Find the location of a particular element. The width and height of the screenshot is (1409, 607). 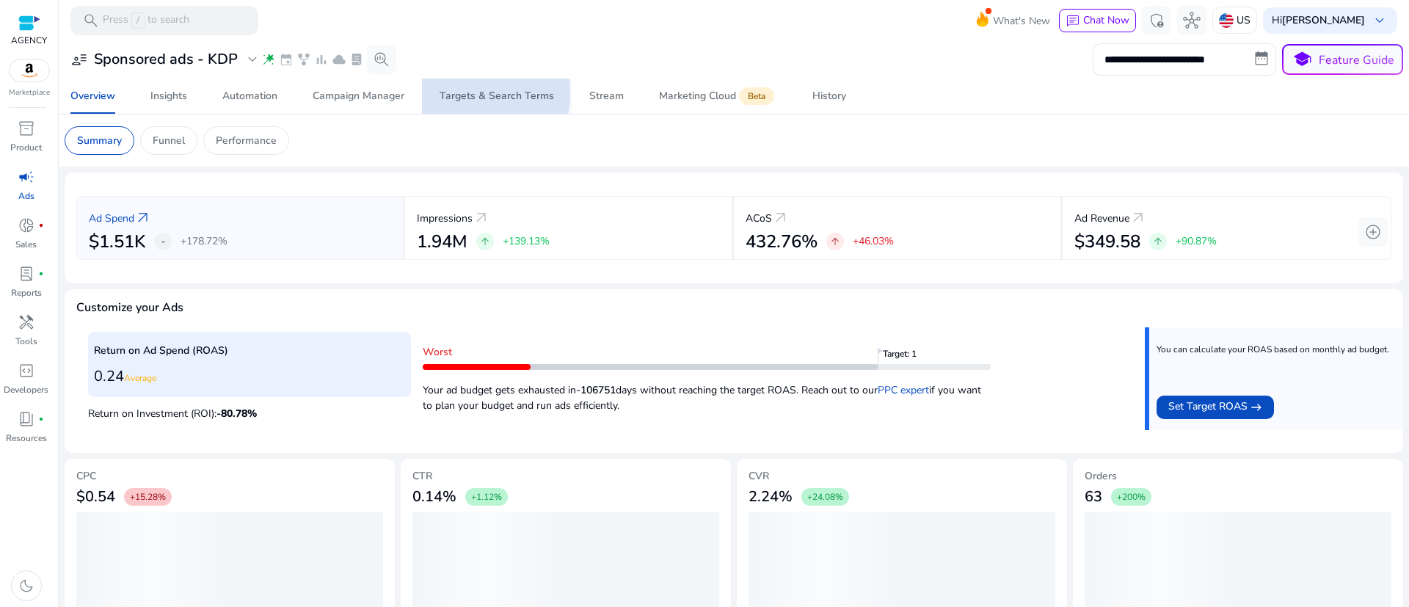

p: Marketplace is located at coordinates (29, 92).